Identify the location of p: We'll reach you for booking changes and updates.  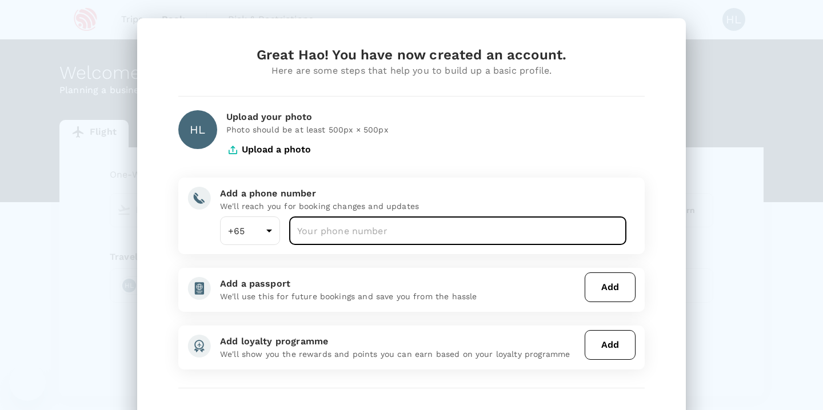
(423, 206).